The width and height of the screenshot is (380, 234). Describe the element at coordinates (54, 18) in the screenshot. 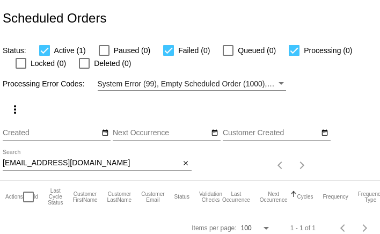

I see `h2: Scheduled Orders` at that location.